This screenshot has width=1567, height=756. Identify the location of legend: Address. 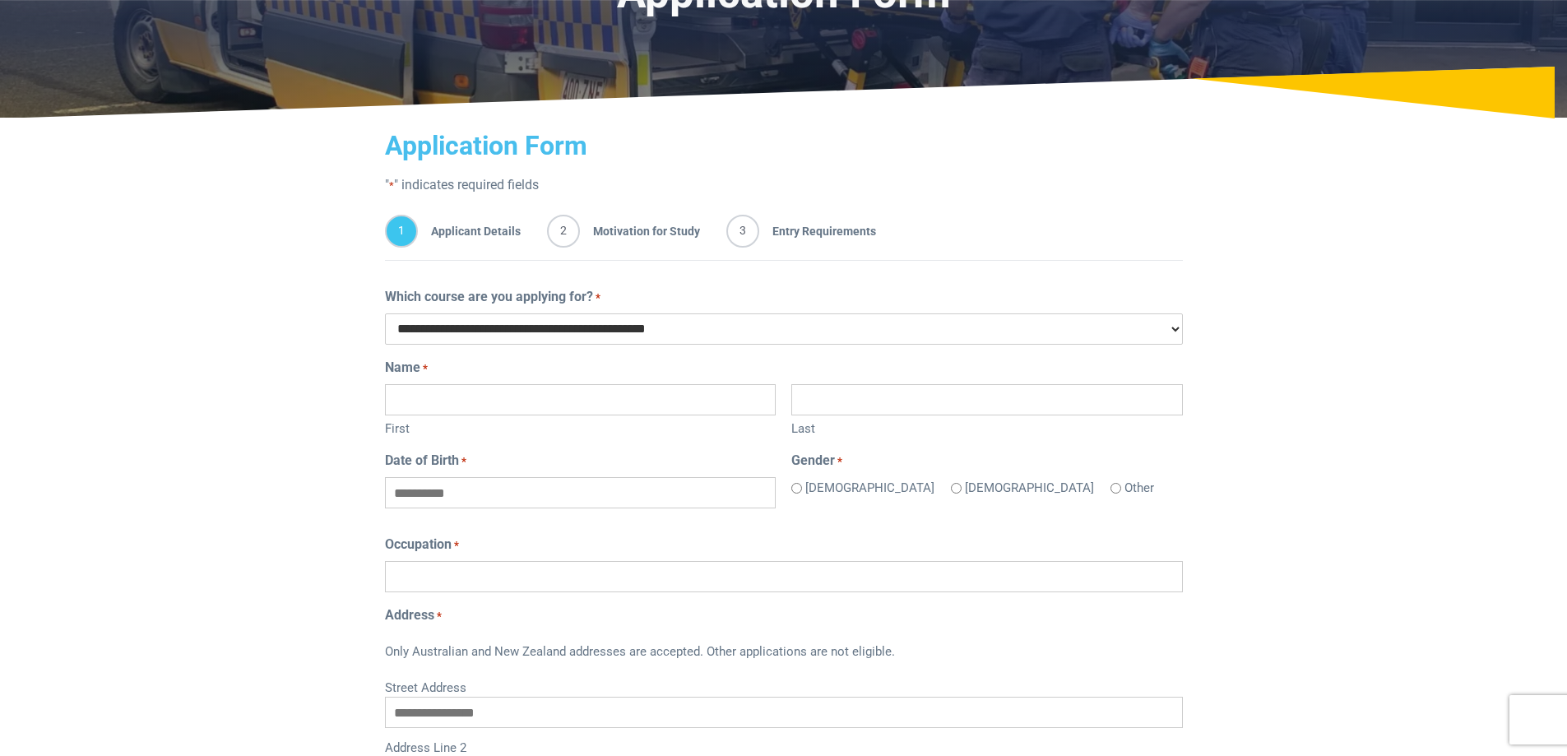
(784, 615).